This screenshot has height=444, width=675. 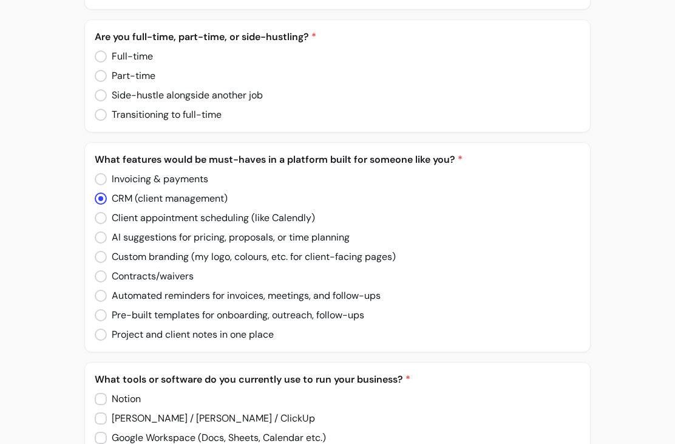 What do you see at coordinates (235, 315) in the screenshot?
I see `input: Pre-built templates for onboarding, outreach, follow-ups` at bounding box center [235, 315].